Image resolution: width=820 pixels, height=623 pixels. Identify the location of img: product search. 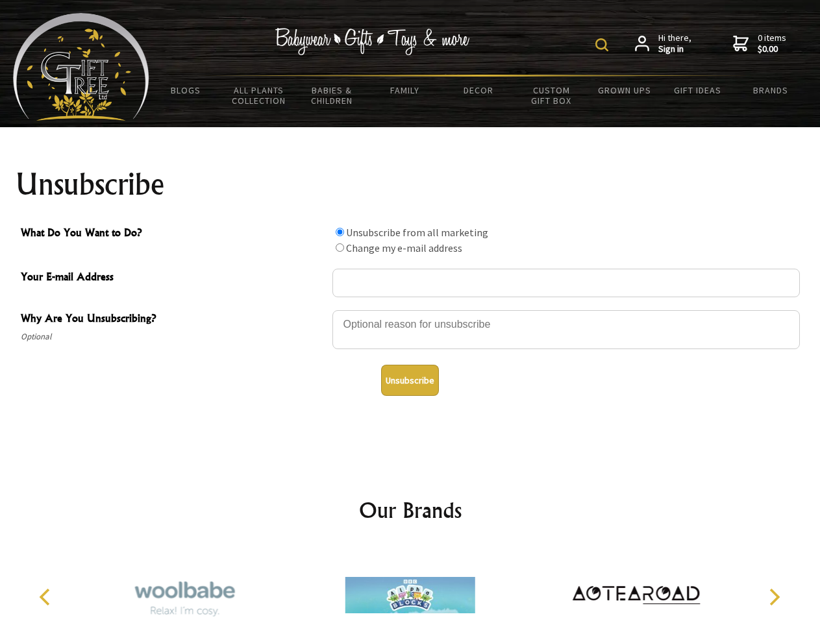
(602, 45).